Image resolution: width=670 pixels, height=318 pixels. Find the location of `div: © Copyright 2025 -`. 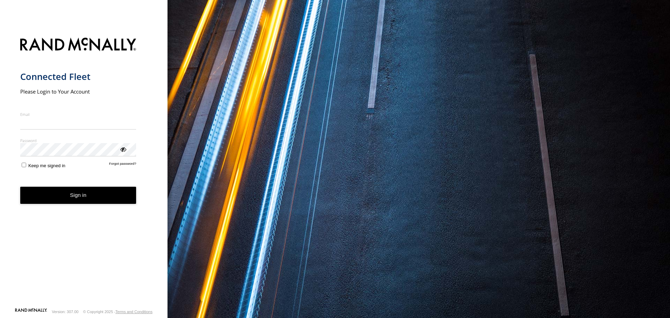

div: © Copyright 2025 - is located at coordinates (118, 311).